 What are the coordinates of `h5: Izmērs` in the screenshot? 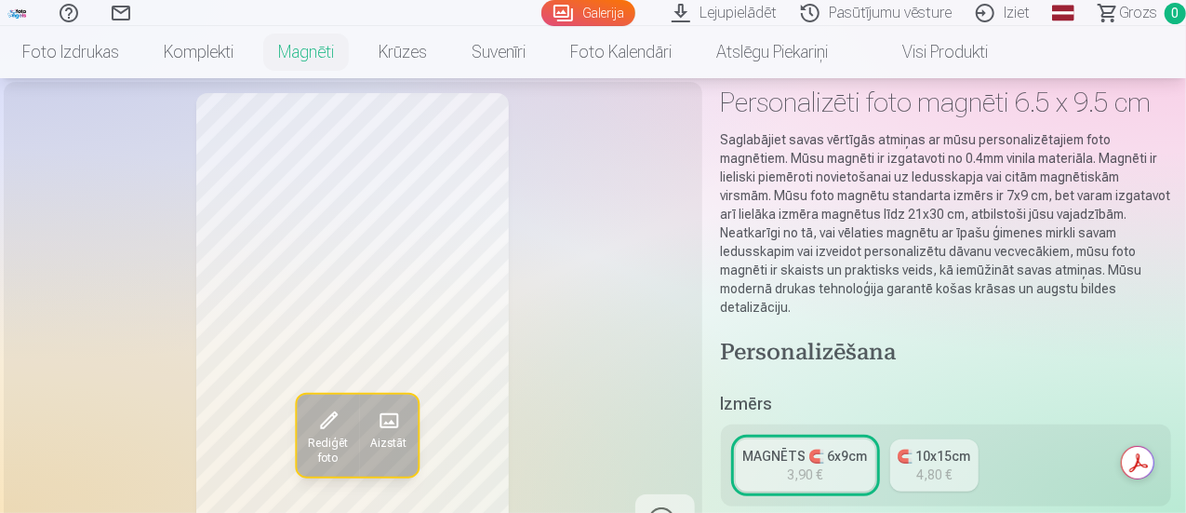 It's located at (946, 404).